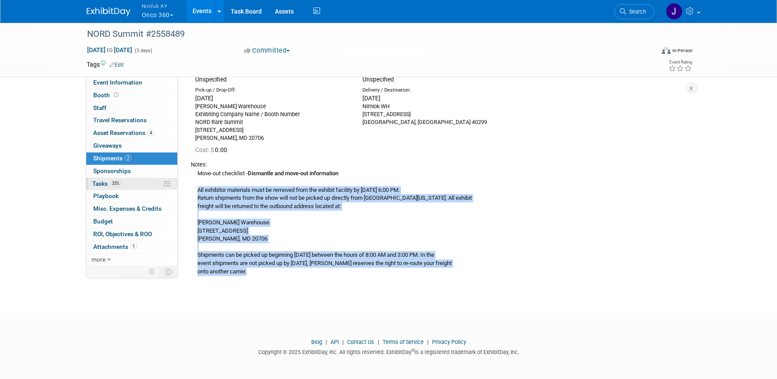 The height and width of the screenshot is (379, 777). Describe the element at coordinates (127, 208) in the screenshot. I see `span: Misc. Expenses & Credits` at that location.